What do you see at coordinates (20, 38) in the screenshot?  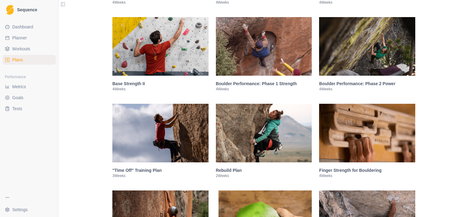 I see `span: Planner` at bounding box center [20, 38].